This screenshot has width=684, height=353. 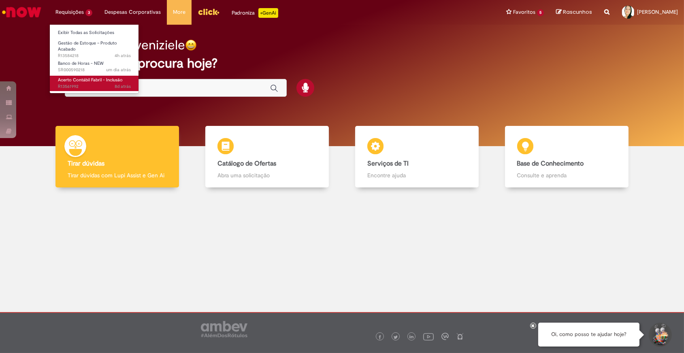 What do you see at coordinates (524, 12) in the screenshot?
I see `span: Favoritos` at bounding box center [524, 12].